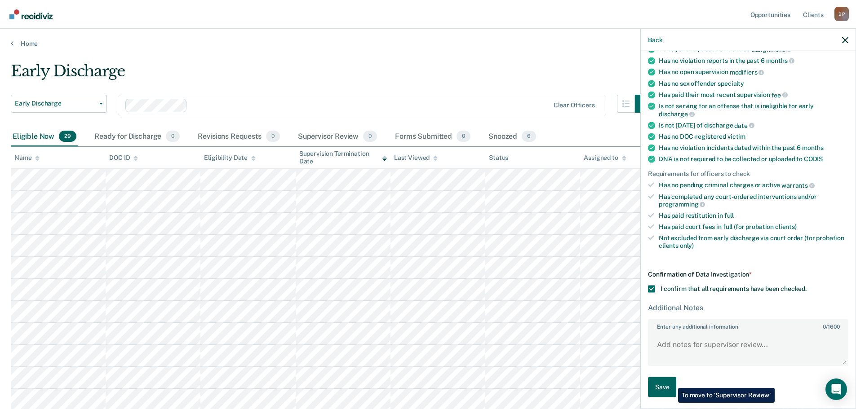 This screenshot has width=856, height=409. Describe the element at coordinates (753, 95) in the screenshot. I see `div: Has paid their most recent supervision` at that location.